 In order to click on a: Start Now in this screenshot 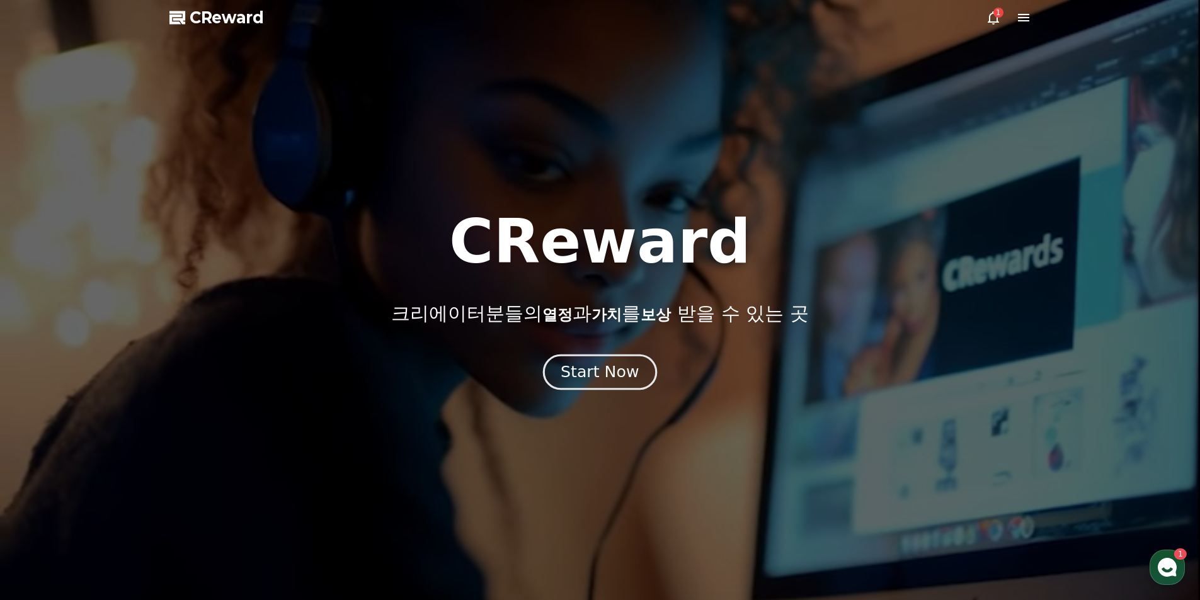, I will do `click(600, 373)`.